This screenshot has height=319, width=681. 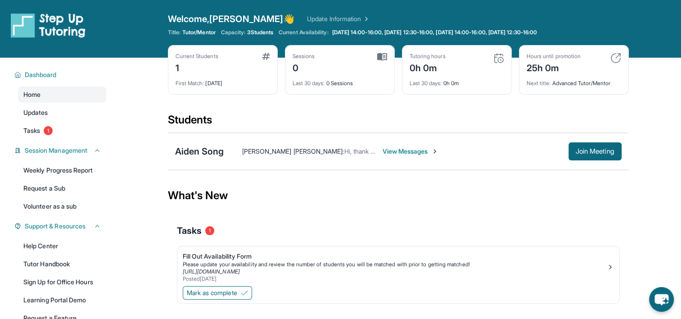 What do you see at coordinates (199, 151) in the screenshot?
I see `div: Aiden Song` at bounding box center [199, 151].